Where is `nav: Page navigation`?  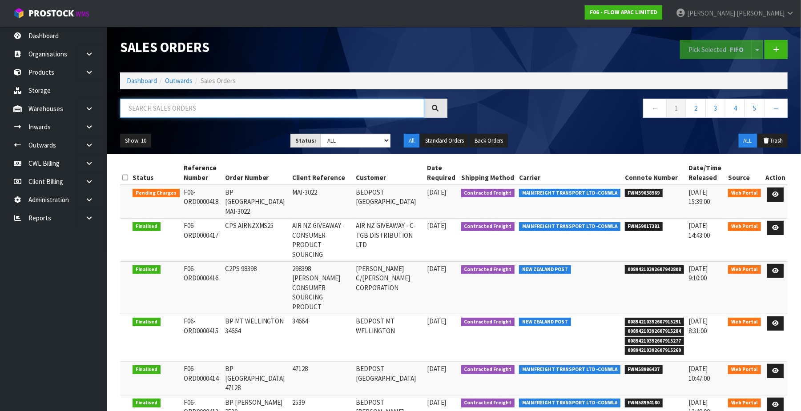
nav: Page navigation is located at coordinates (624, 109).